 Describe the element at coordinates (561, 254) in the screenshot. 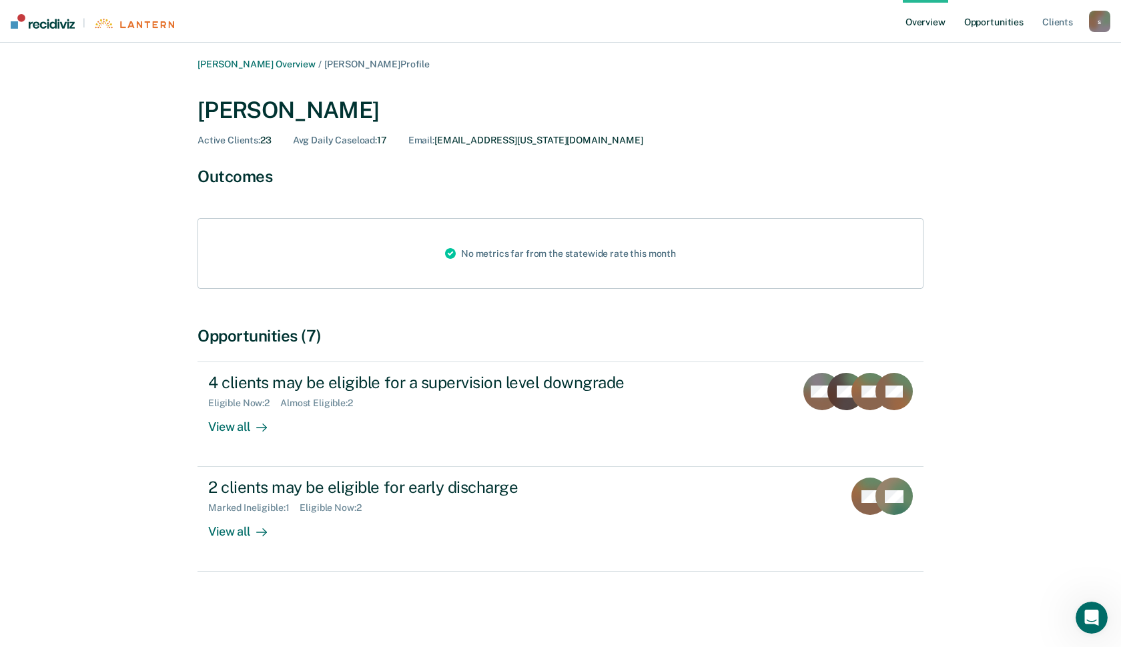

I see `div: No metrics far from the statewide rate this month` at that location.